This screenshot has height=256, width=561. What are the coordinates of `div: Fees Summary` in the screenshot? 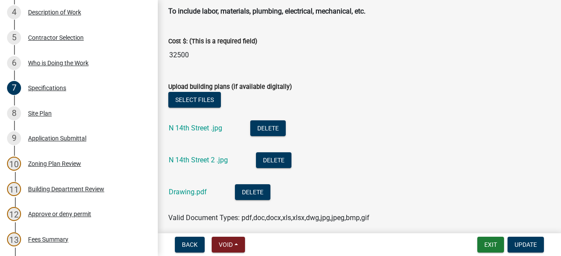 It's located at (48, 240).